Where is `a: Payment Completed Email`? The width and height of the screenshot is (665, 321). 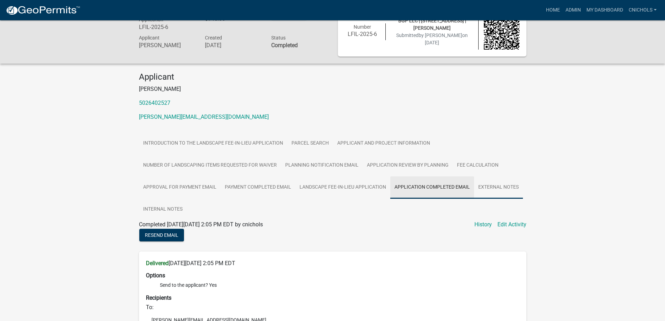
a: Payment Completed Email is located at coordinates (258, 187).